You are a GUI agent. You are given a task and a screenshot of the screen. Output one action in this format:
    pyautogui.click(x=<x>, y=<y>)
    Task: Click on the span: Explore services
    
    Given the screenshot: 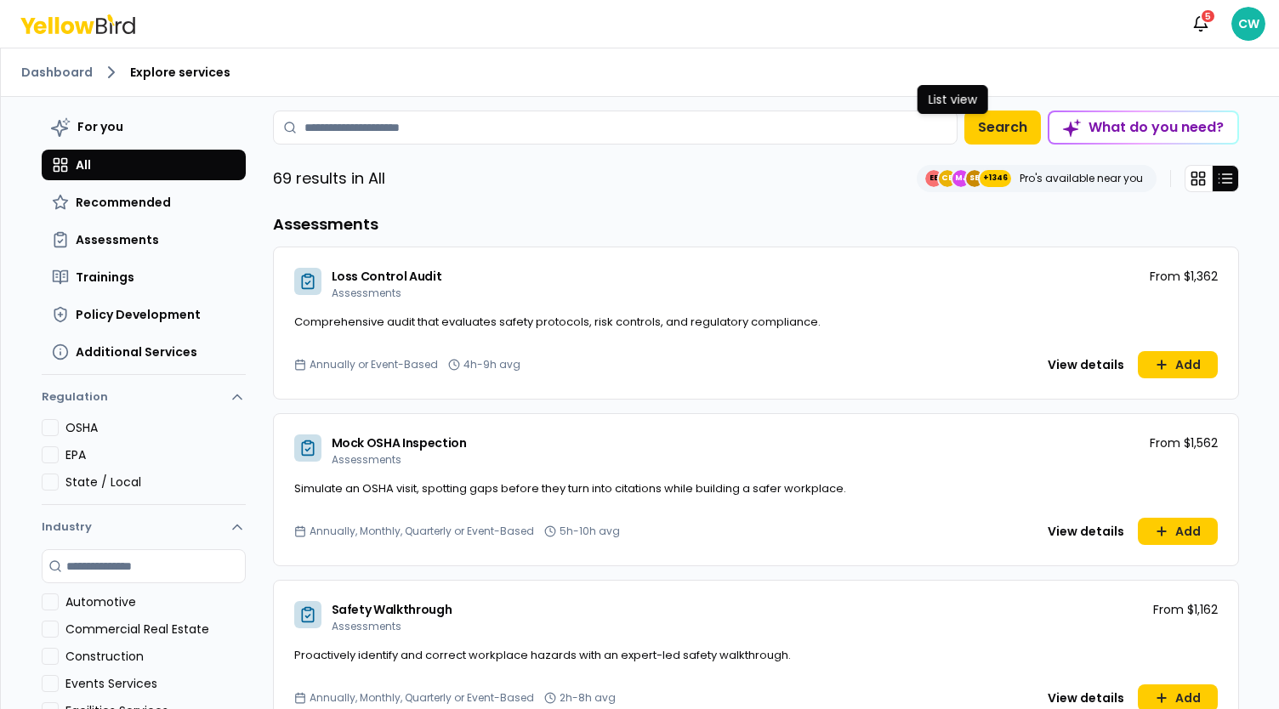 What is the action you would take?
    pyautogui.click(x=180, y=72)
    